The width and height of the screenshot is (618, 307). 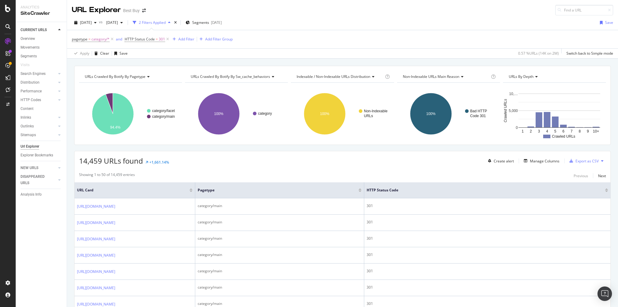 I want to click on div: Next, so click(x=602, y=176).